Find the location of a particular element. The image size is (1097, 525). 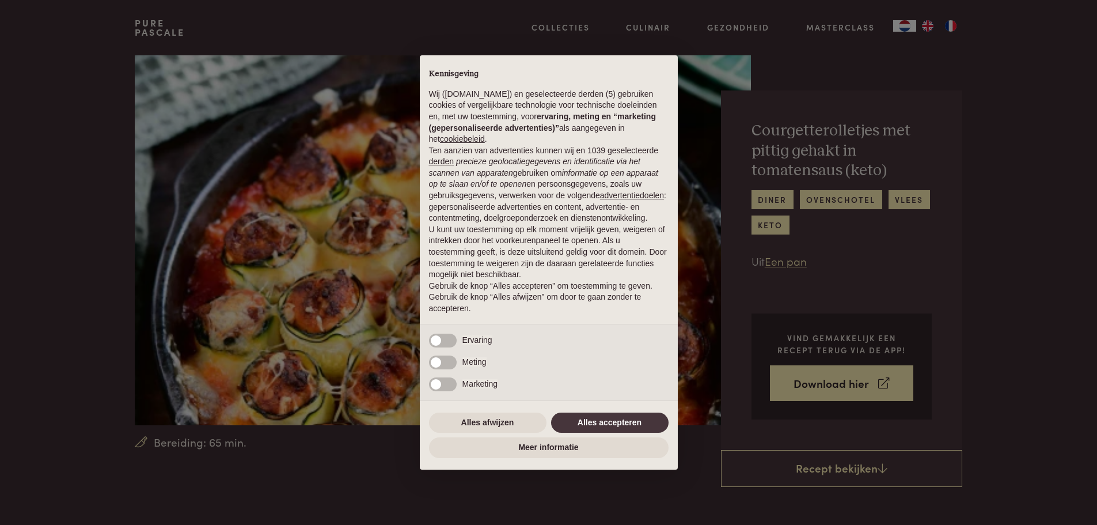

h2: Kennisgeving is located at coordinates (549, 74).